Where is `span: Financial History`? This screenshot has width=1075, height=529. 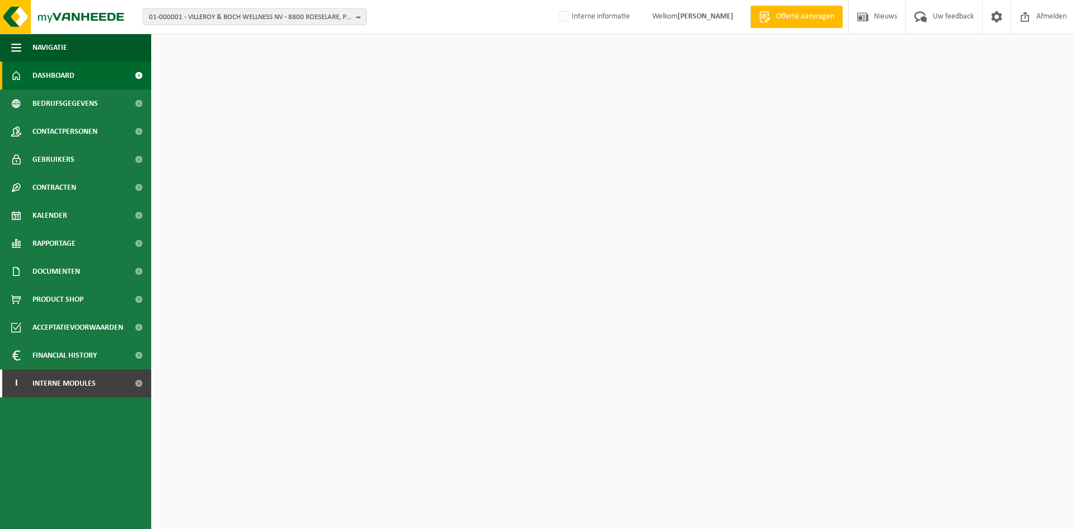
span: Financial History is located at coordinates (64, 356).